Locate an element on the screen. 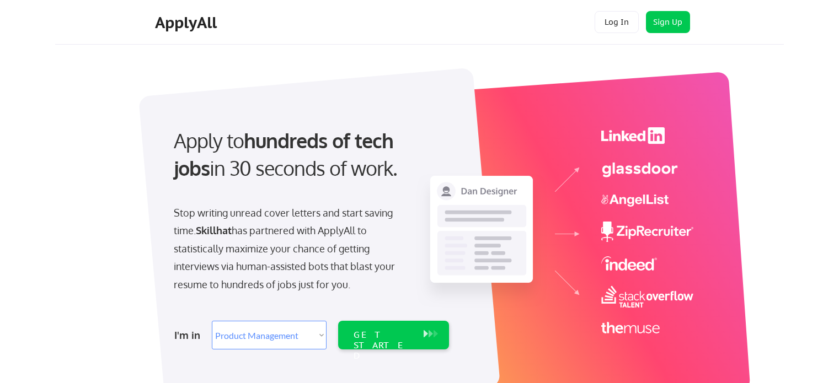 This screenshot has width=839, height=383. div: GET STARTED is located at coordinates (383, 346).